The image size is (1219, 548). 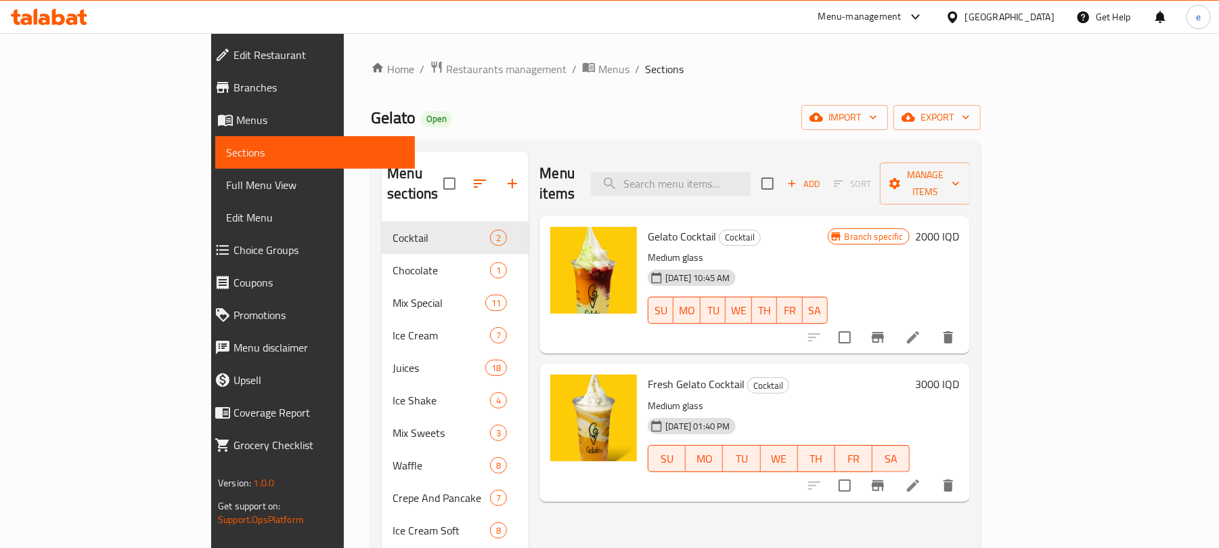 What do you see at coordinates (441, 270) in the screenshot?
I see `span: Chocolate` at bounding box center [441, 270].